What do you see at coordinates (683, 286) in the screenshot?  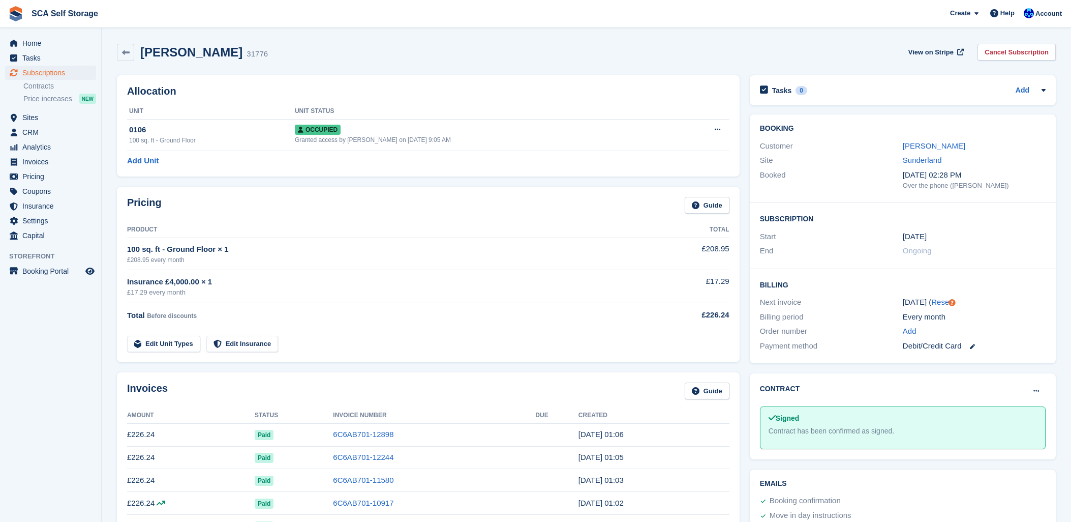 I see `td: £17.29` at bounding box center [683, 286].